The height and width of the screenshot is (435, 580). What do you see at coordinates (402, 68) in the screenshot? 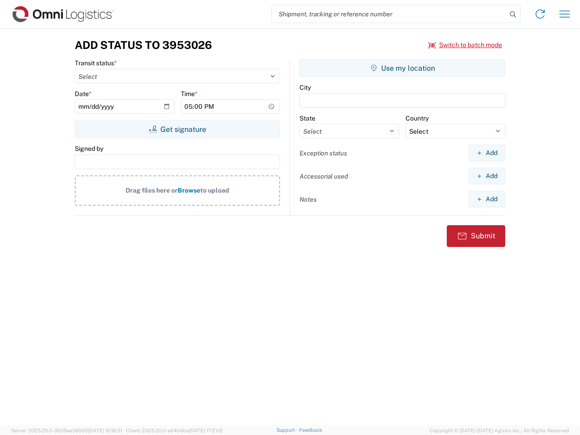
I see `button: Use my location` at bounding box center [402, 68].